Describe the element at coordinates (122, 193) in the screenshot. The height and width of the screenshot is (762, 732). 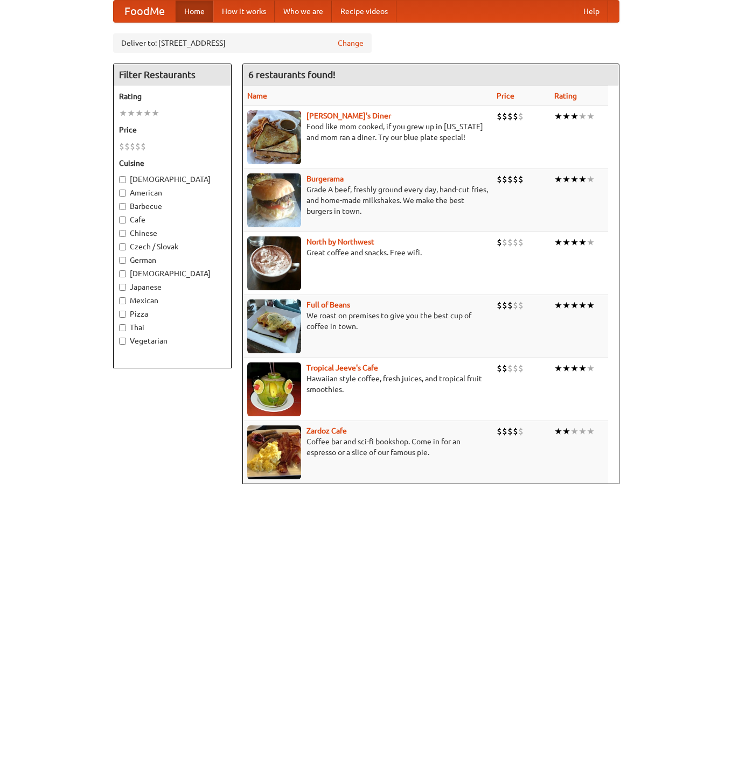
I see `input: American` at that location.